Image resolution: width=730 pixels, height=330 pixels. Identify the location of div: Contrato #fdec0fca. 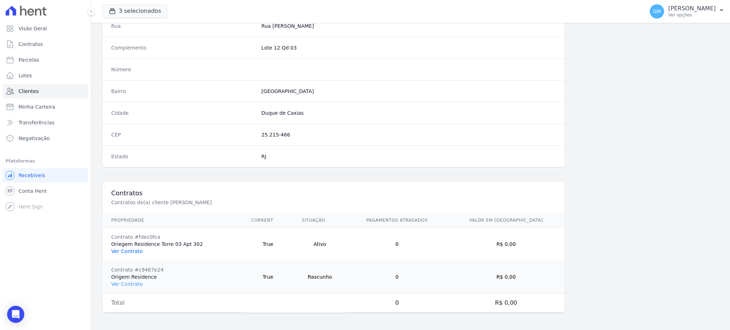
(172, 237).